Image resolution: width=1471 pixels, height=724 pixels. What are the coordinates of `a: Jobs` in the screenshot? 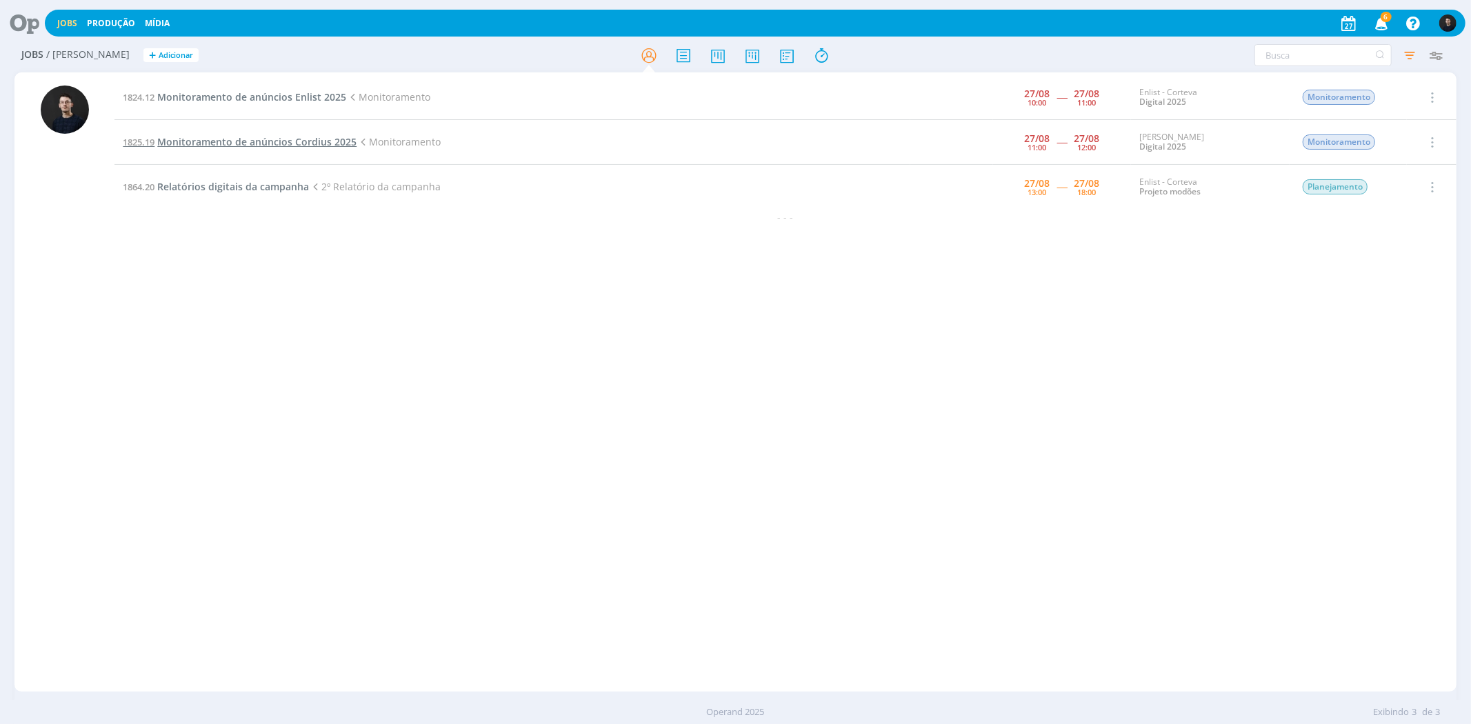 It's located at (67, 23).